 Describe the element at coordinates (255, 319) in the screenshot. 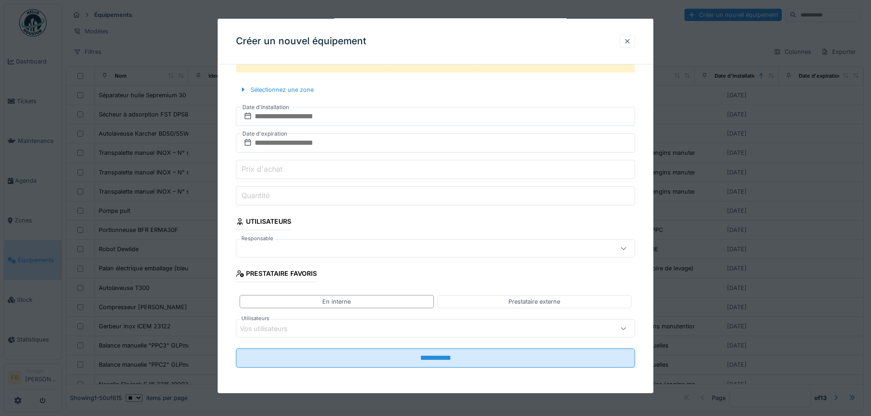

I see `label: Utilisateurs` at that location.